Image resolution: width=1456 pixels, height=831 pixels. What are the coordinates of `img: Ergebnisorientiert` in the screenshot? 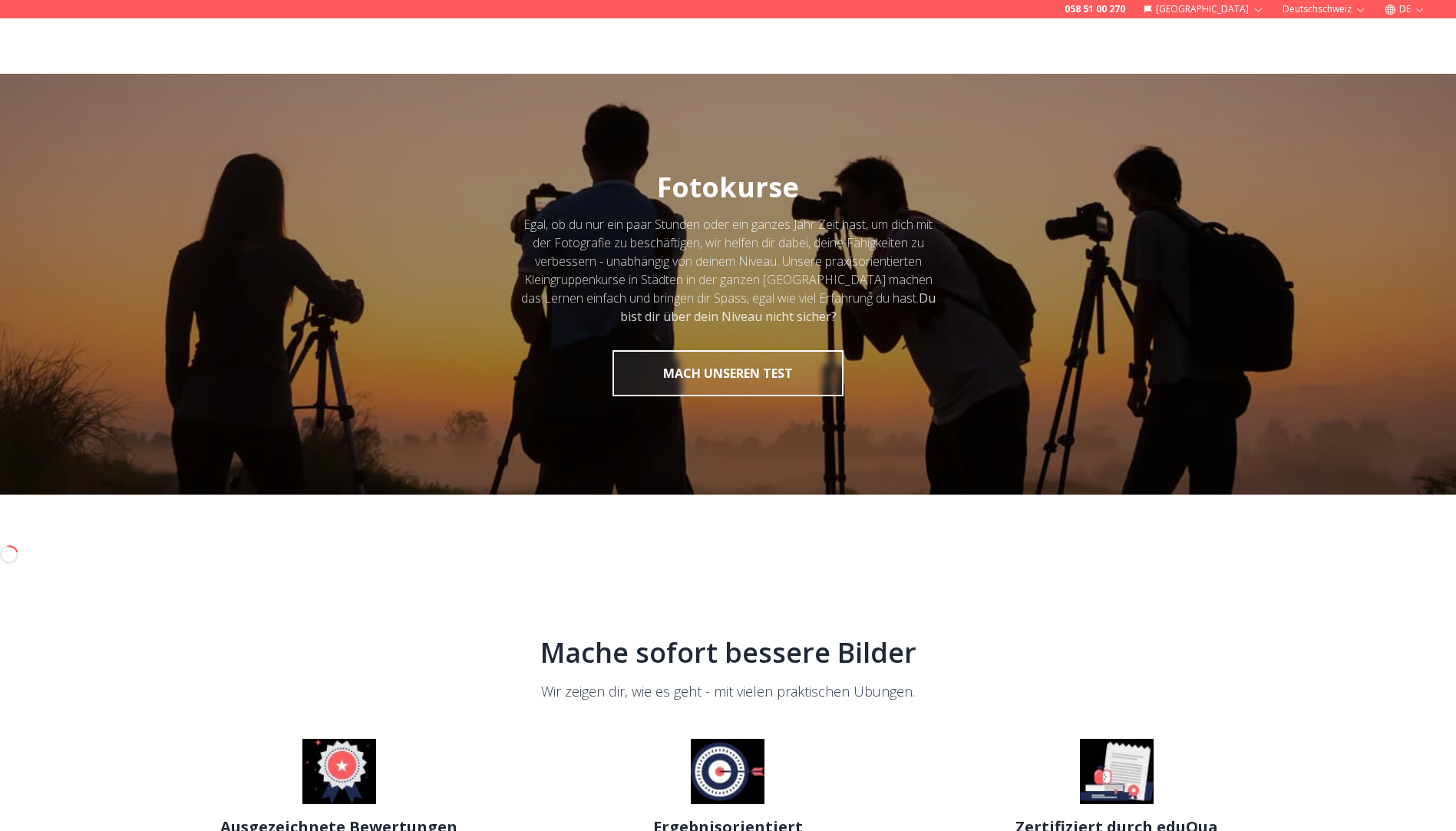 It's located at (728, 771).